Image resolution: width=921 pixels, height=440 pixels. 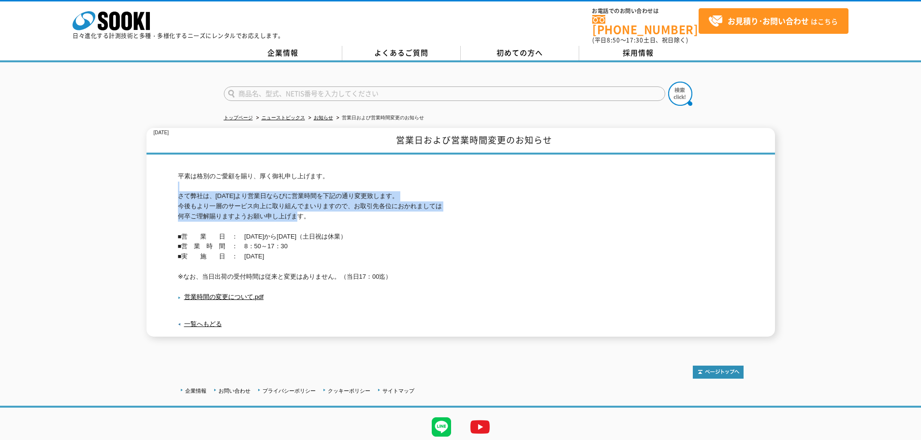 I want to click on a: ニューストピックス, so click(x=283, y=117).